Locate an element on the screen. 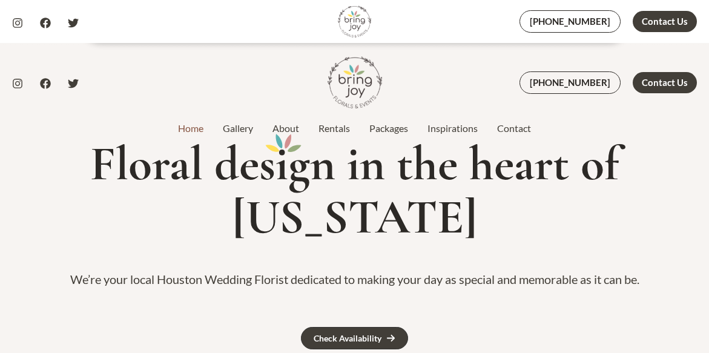 Image resolution: width=709 pixels, height=353 pixels. p: We’re your local Houston Wedding Florist dedicated to making your day as special and memorable as... is located at coordinates (354, 279).